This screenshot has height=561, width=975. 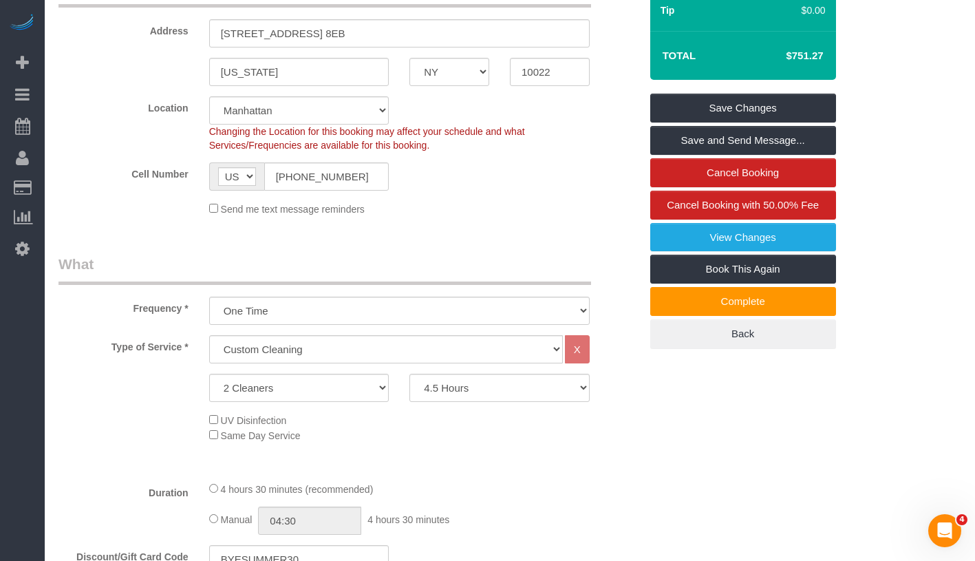 What do you see at coordinates (22, 23) in the screenshot?
I see `img: Automaid Logo` at bounding box center [22, 23].